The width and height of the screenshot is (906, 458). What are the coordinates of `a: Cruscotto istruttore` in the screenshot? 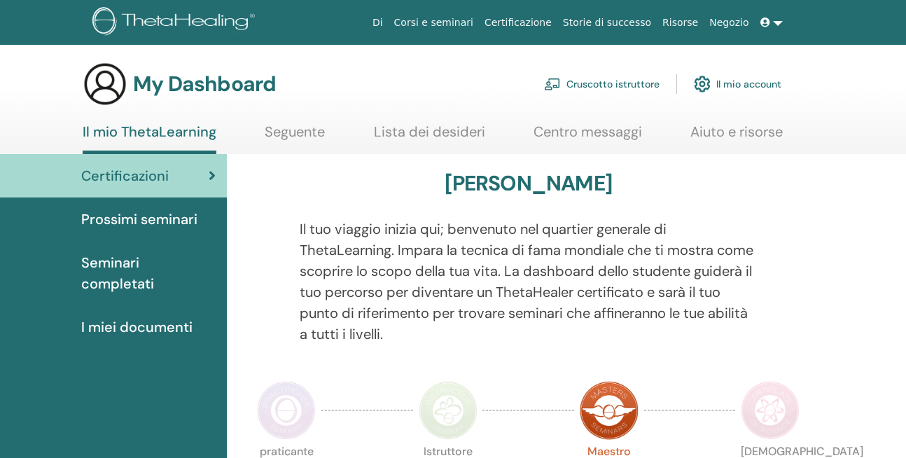 It's located at (601, 84).